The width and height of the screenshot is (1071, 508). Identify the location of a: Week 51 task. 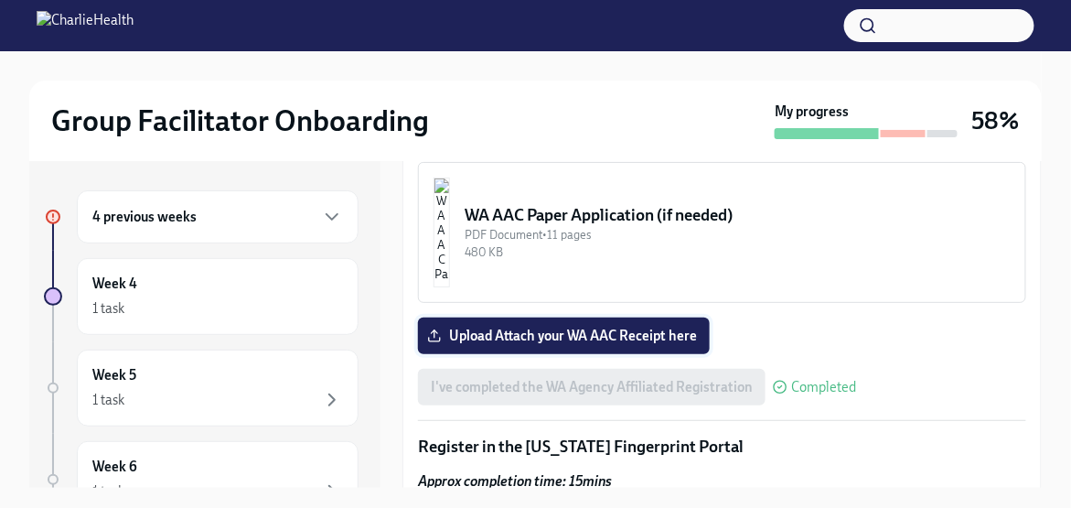
(201, 388).